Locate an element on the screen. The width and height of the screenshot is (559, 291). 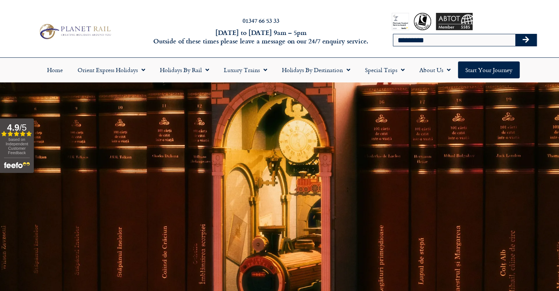
img: Planet Rail Train Holidays Logo is located at coordinates (75, 31).